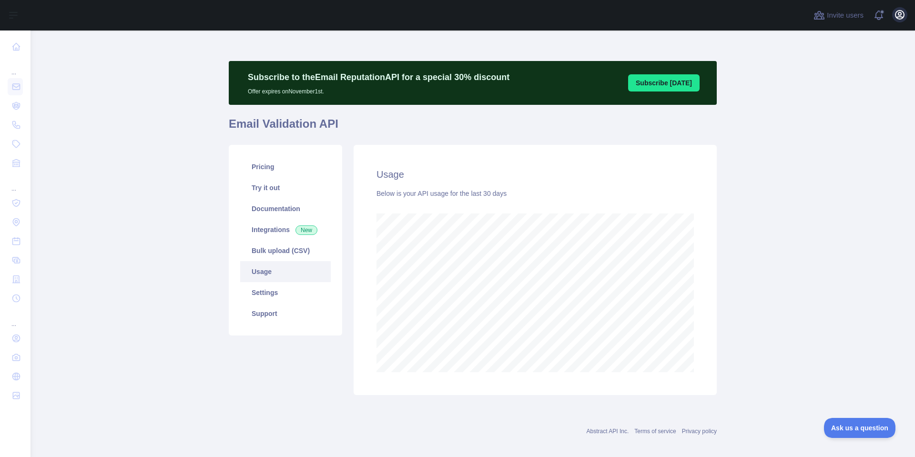  What do you see at coordinates (473, 128) in the screenshot?
I see `h1: Email Validation API` at bounding box center [473, 128].